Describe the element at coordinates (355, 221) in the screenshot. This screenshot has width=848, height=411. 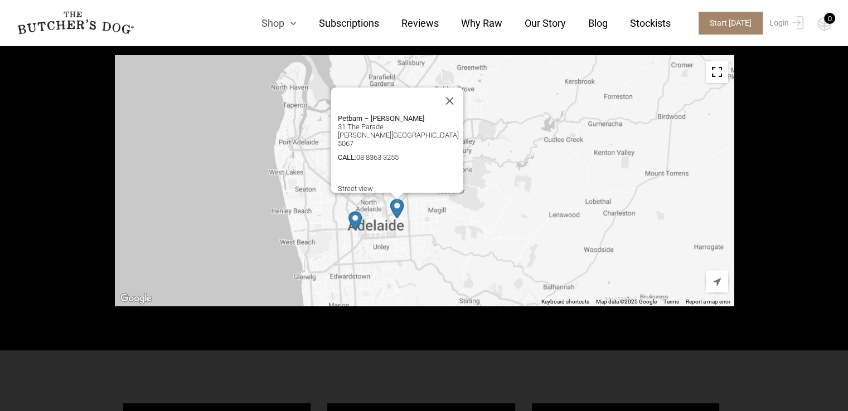
I see `div: Petbarn – Mile End` at that location.